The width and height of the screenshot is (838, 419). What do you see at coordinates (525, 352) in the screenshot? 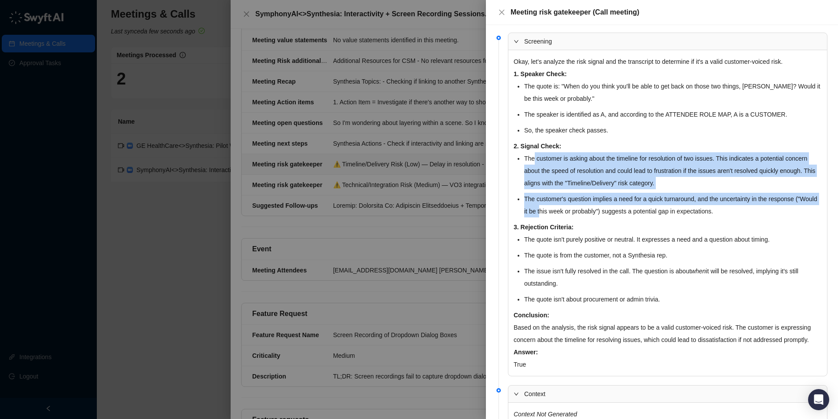
I see `strong: Answer:` at bounding box center [525, 352].